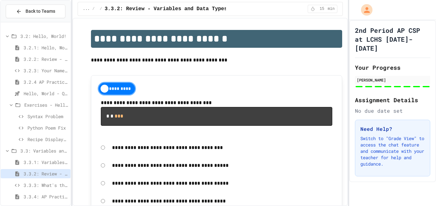 The width and height of the screenshot is (436, 206). I want to click on span: Back to Teams, so click(40, 11).